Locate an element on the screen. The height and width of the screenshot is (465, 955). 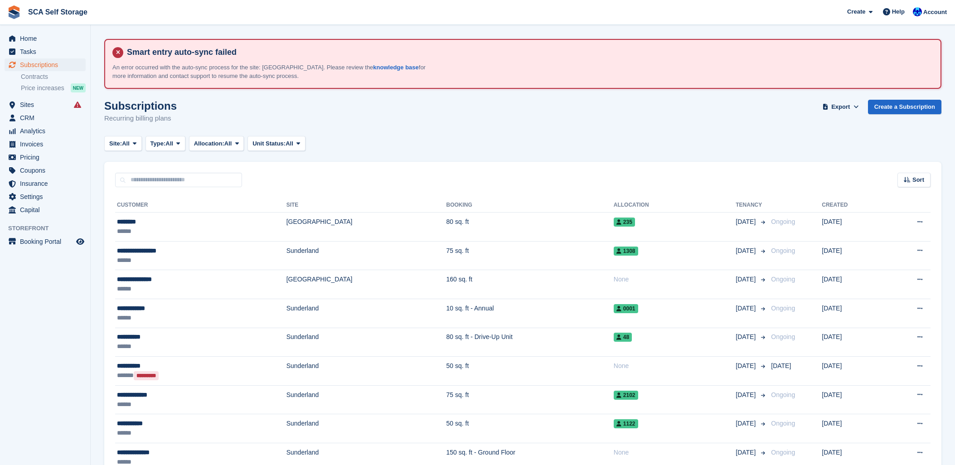
span: Analytics is located at coordinates (47, 131).